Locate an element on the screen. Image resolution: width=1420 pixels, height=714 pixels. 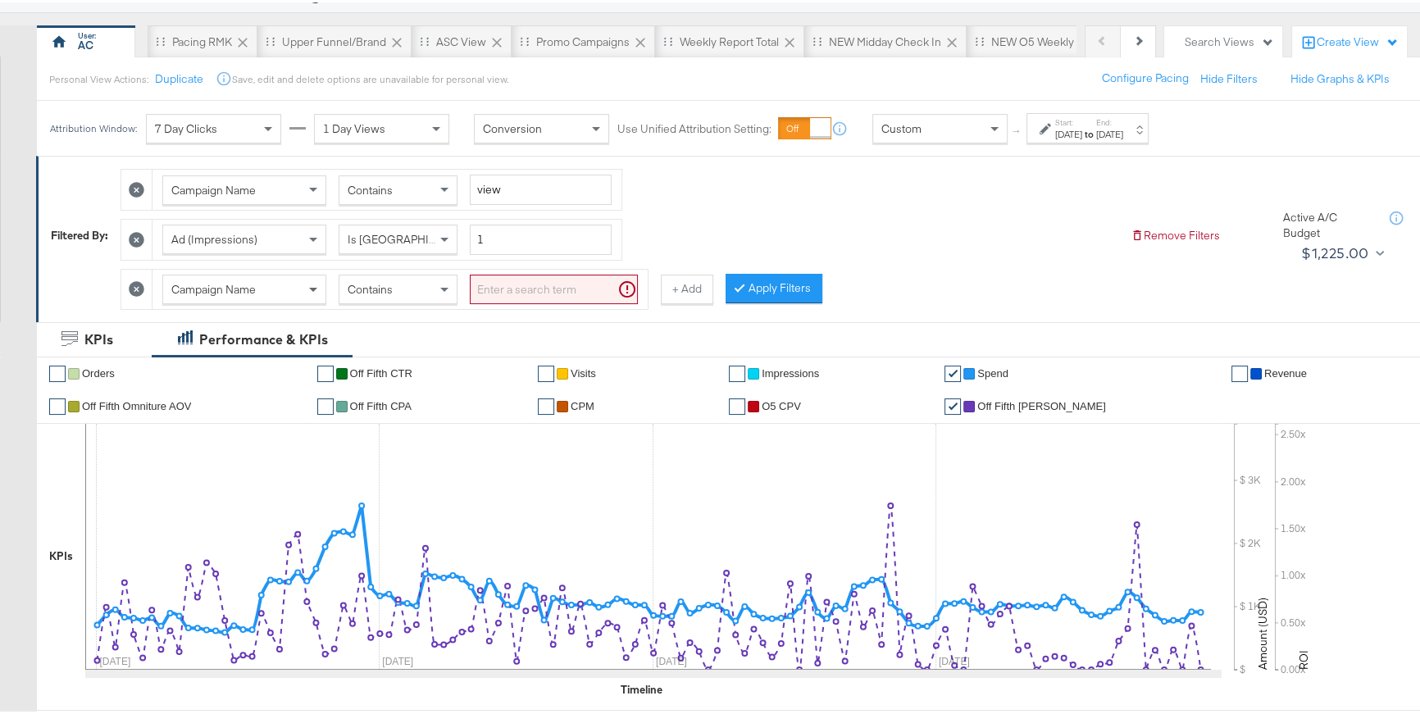
label: Use Unified Attribution Setting: is located at coordinates (694, 126).